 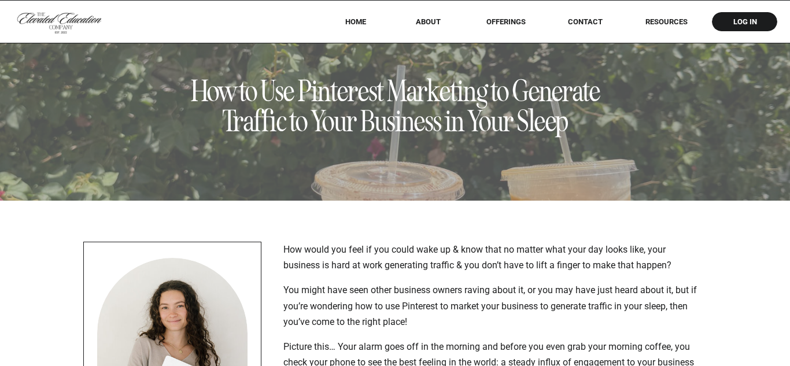 What do you see at coordinates (428, 21) in the screenshot?
I see `nav: About` at bounding box center [428, 21].